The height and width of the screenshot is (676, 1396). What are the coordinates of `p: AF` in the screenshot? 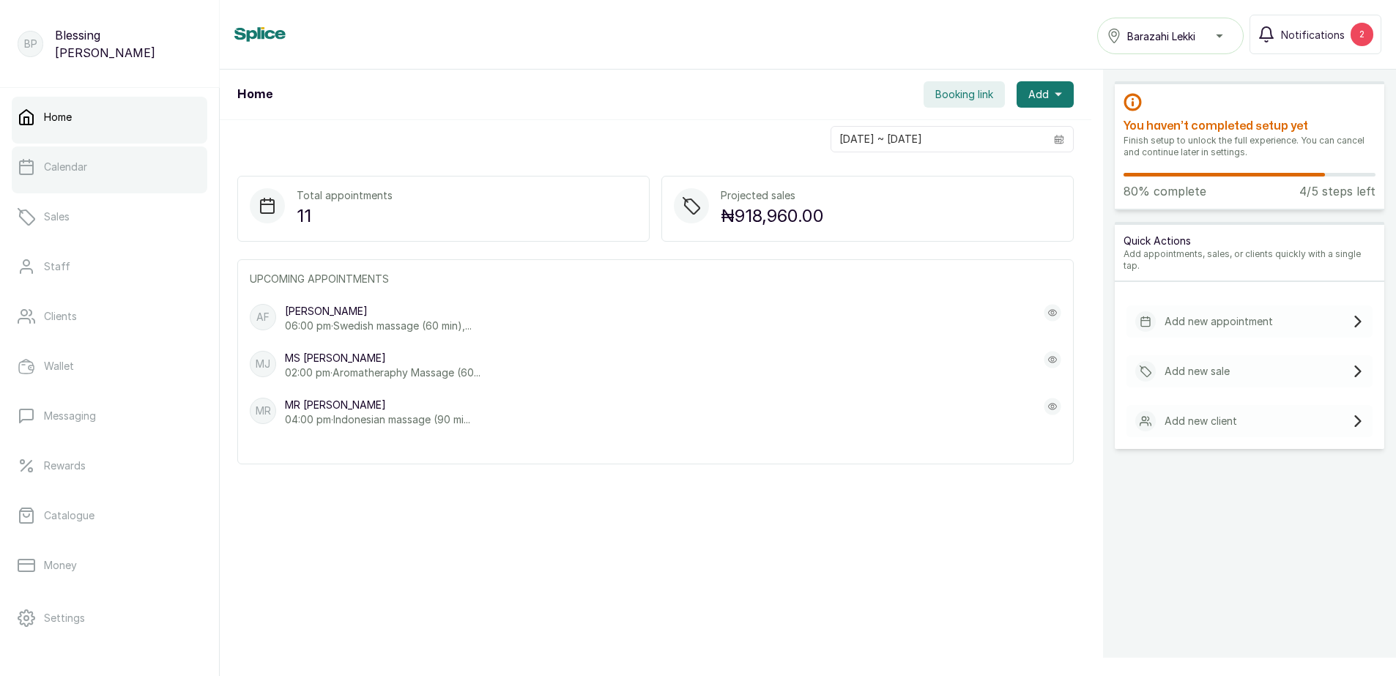 It's located at (263, 317).